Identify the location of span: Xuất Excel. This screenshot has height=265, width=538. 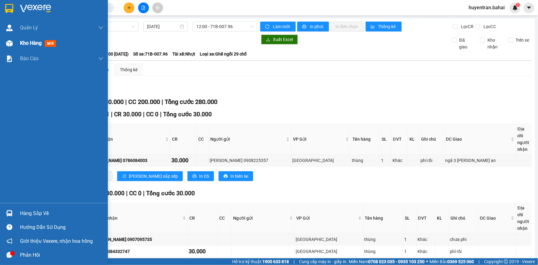
(283, 39).